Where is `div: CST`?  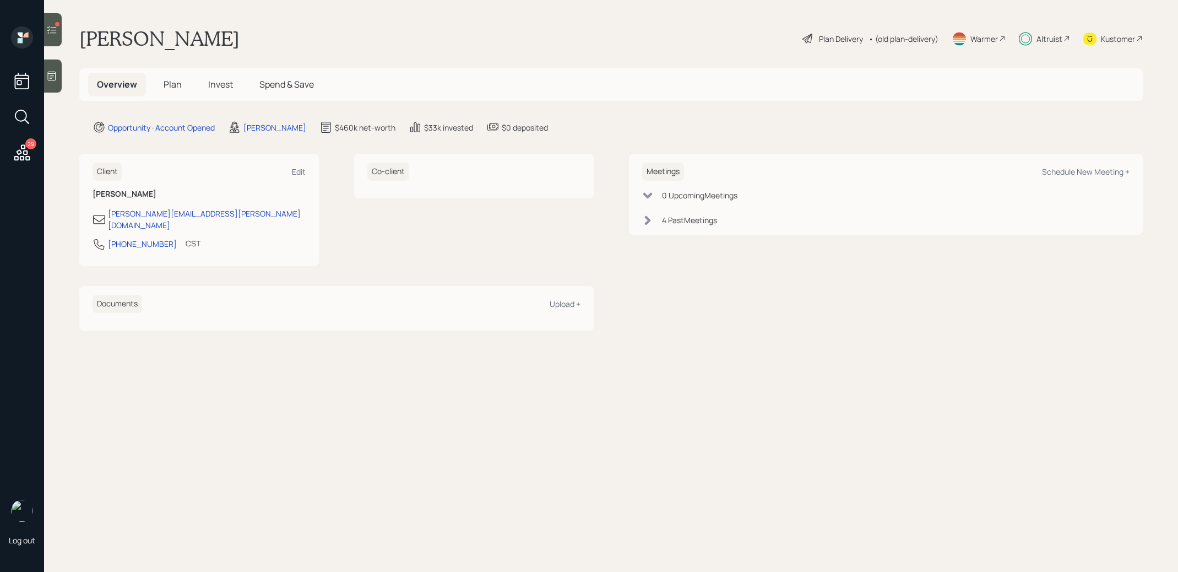 div: CST is located at coordinates (193, 243).